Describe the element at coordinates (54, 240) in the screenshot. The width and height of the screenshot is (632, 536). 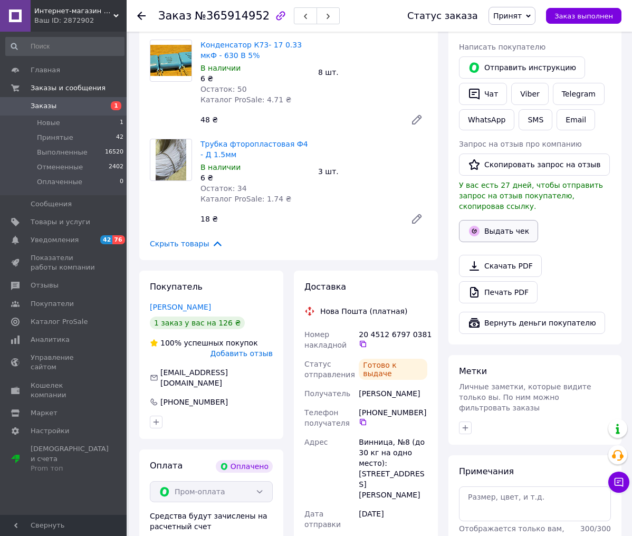
I see `span: Уведомления` at that location.